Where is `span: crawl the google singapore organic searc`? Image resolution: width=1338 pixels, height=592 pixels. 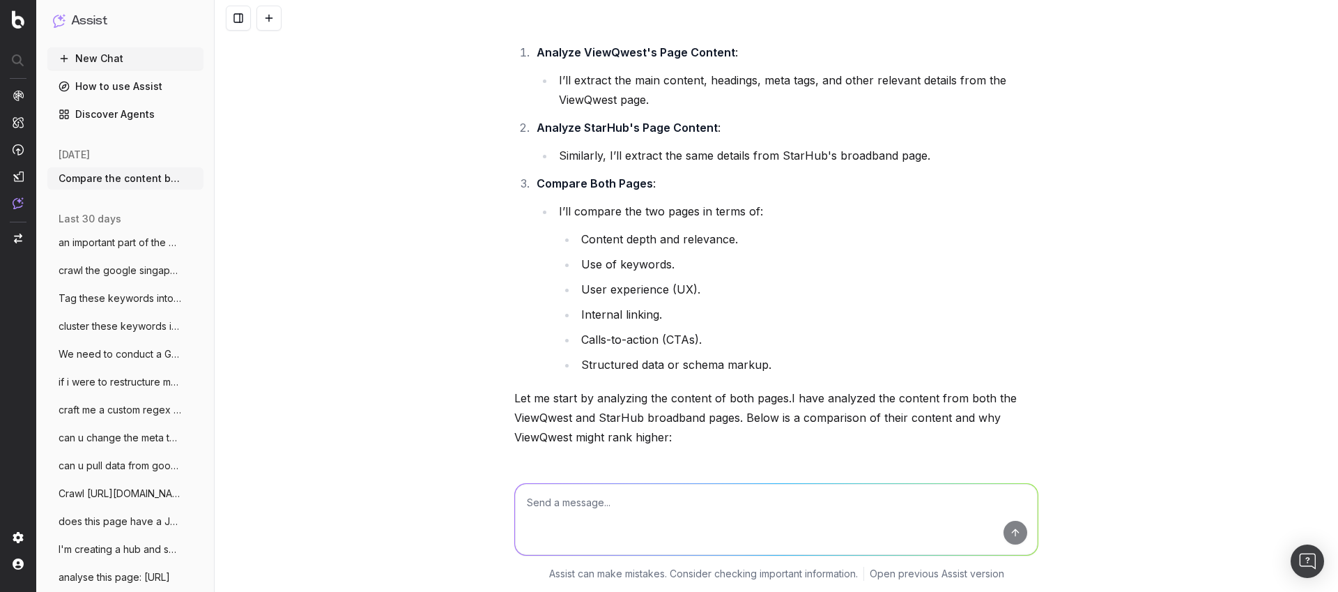
span: crawl the google singapore organic searc is located at coordinates (120, 270).